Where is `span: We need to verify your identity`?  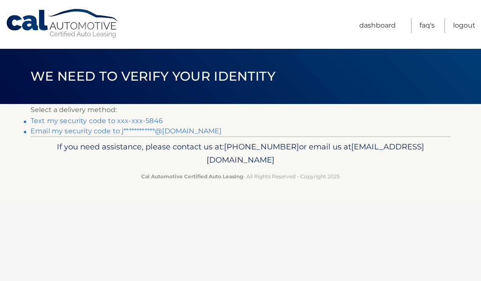 span: We need to verify your identity is located at coordinates (153, 76).